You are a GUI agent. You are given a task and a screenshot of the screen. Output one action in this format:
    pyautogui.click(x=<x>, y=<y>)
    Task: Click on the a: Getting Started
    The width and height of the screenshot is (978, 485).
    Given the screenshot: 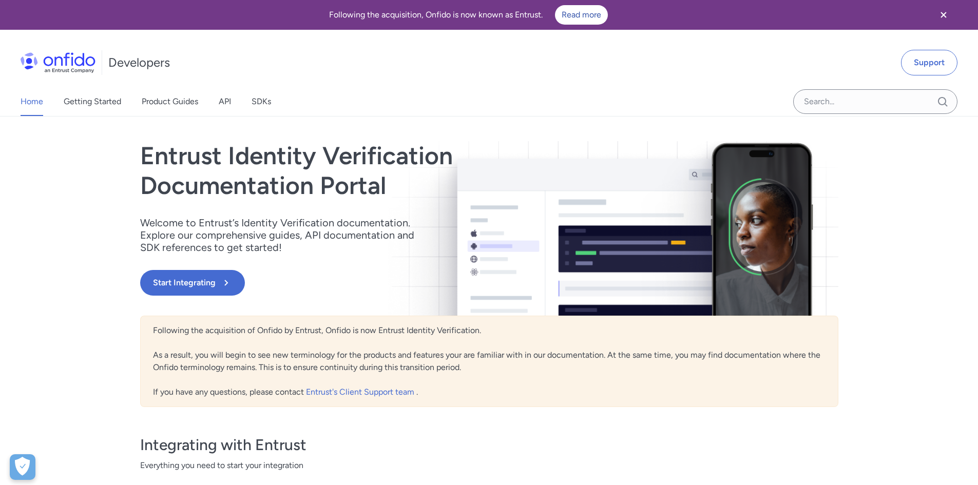 What is the action you would take?
    pyautogui.click(x=92, y=102)
    